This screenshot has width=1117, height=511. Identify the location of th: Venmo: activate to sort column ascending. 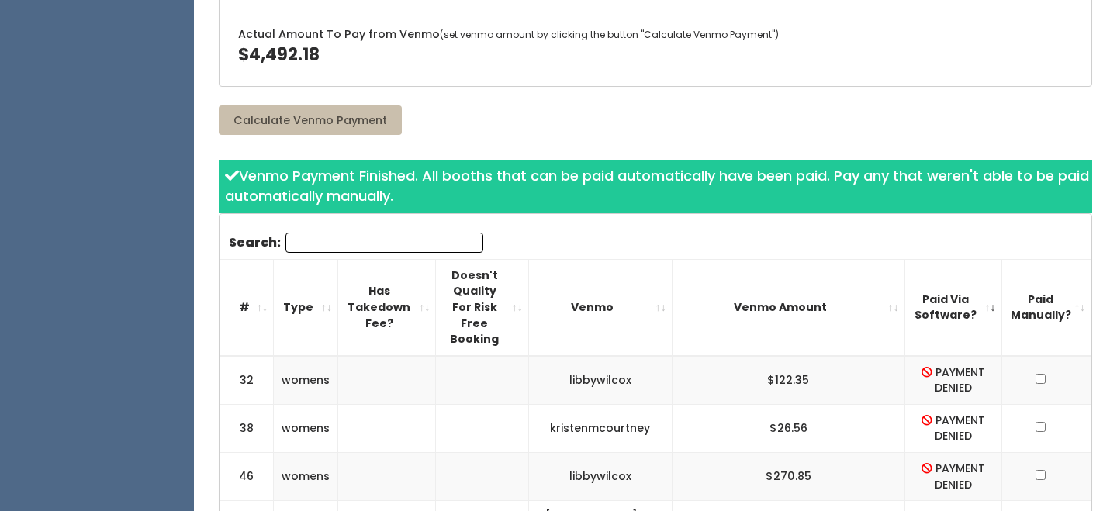
(600, 307).